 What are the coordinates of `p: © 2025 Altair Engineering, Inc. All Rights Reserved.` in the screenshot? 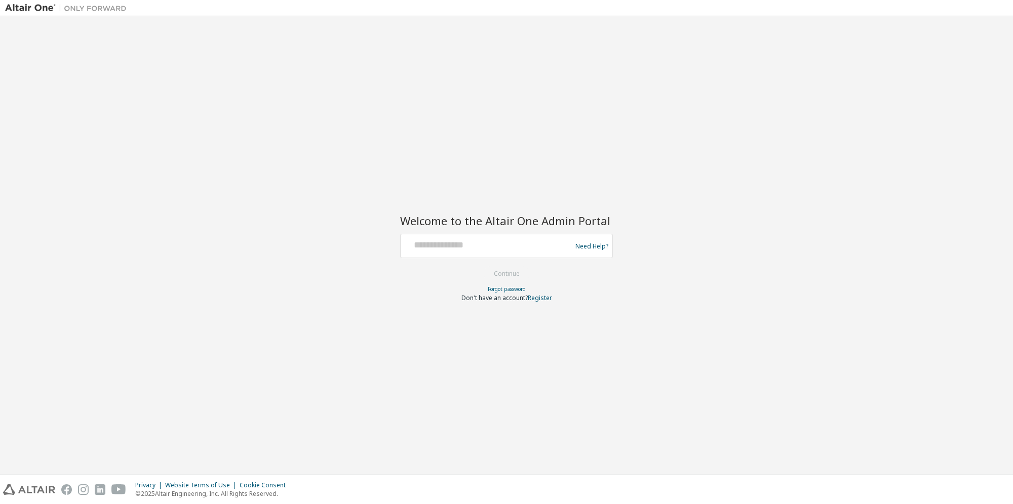 It's located at (213, 494).